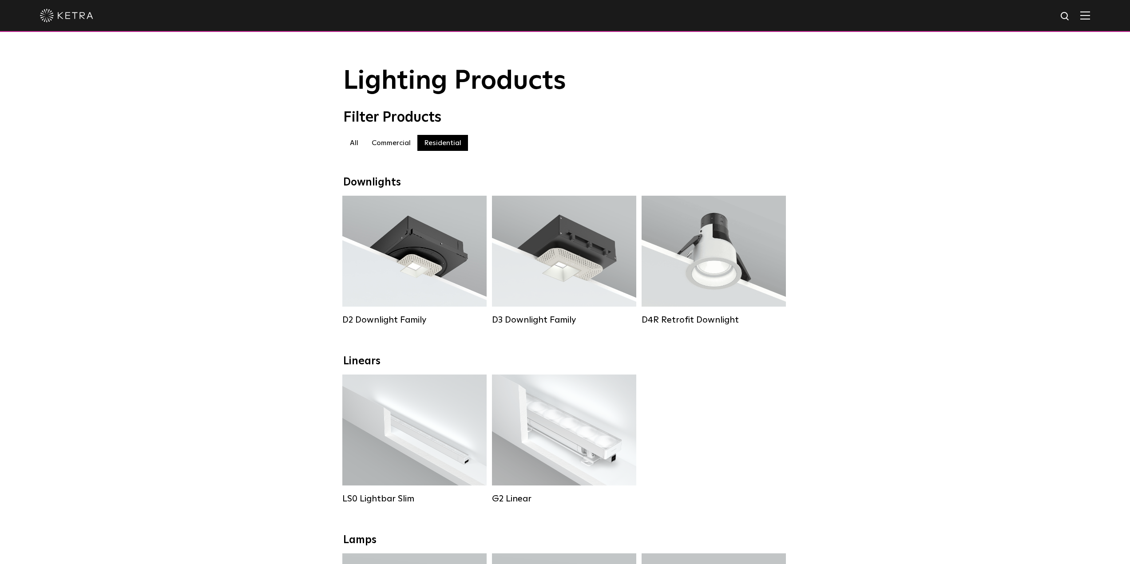 The image size is (1130, 564). What do you see at coordinates (713, 320) in the screenshot?
I see `div: D4R Retrofit Downlight` at bounding box center [713, 320].